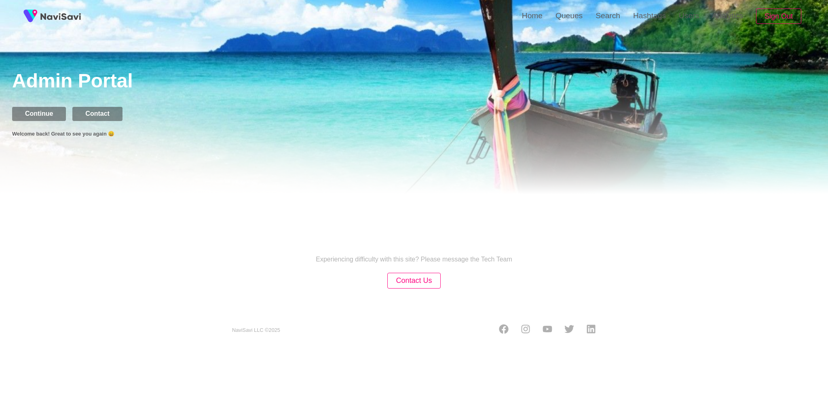 This screenshot has height=412, width=828. Describe the element at coordinates (414, 280) in the screenshot. I see `button: Contact Us` at that location.